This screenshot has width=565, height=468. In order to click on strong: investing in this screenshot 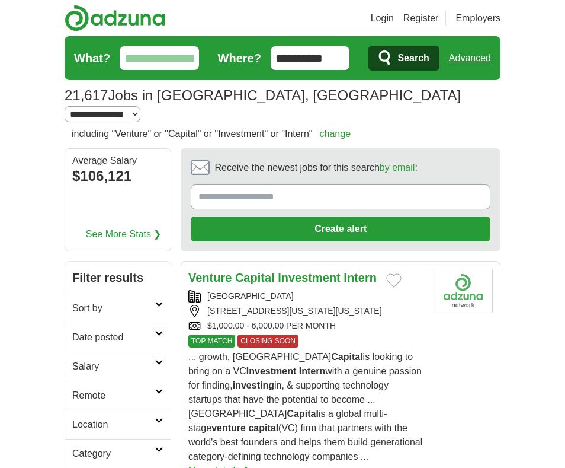, I will do `click(254, 385)`.